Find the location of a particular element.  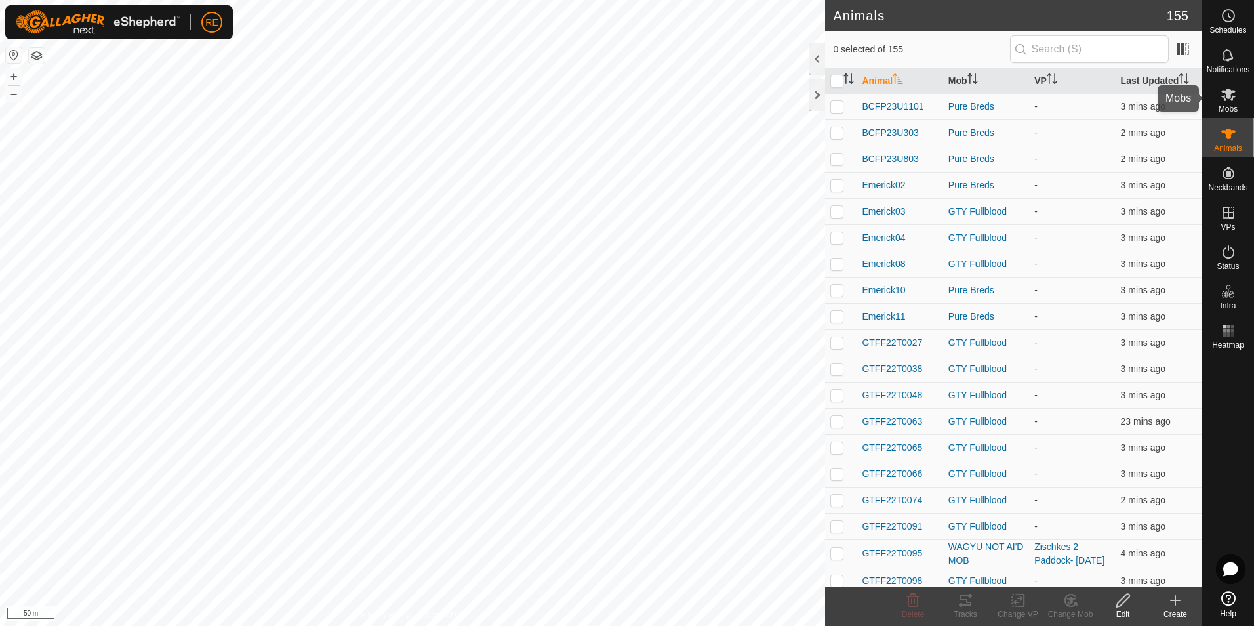

span: 155 is located at coordinates (1178, 16).